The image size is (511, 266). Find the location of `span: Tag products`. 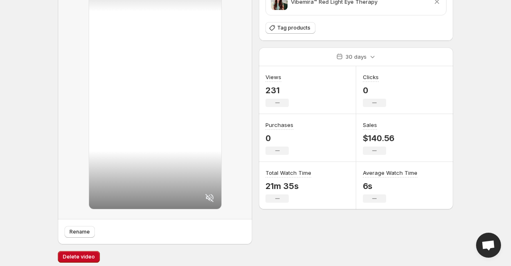

span: Tag products is located at coordinates (294, 28).